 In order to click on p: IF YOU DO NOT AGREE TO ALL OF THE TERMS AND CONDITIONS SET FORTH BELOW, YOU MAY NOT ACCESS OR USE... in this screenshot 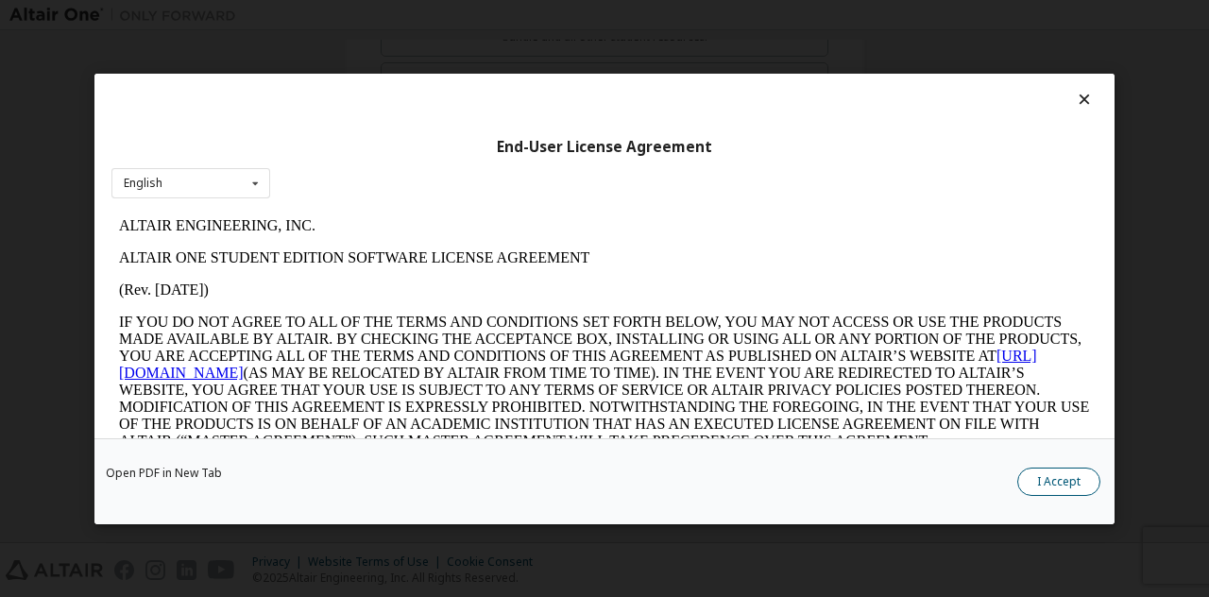, I will do `click(493, 172)`.